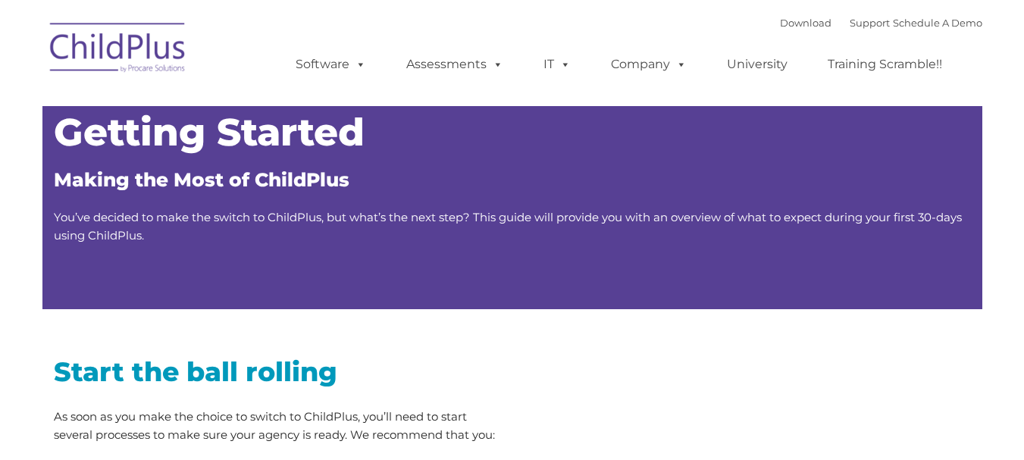 This screenshot has width=1024, height=460. Describe the element at coordinates (557, 64) in the screenshot. I see `a: IT` at that location.